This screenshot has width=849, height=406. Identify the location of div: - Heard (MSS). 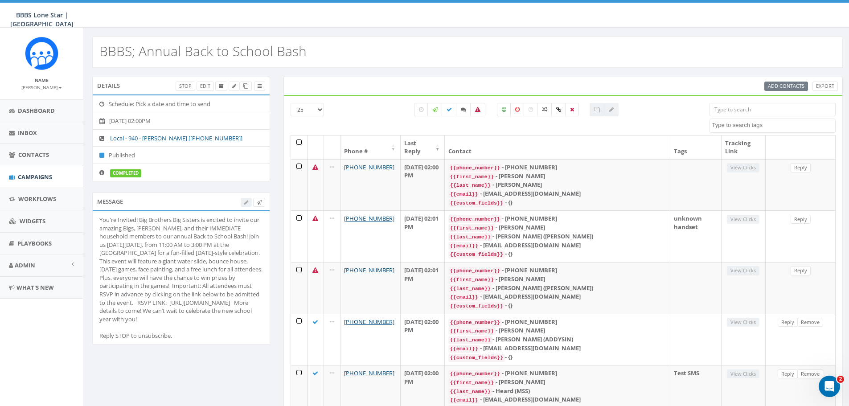
(557, 391).